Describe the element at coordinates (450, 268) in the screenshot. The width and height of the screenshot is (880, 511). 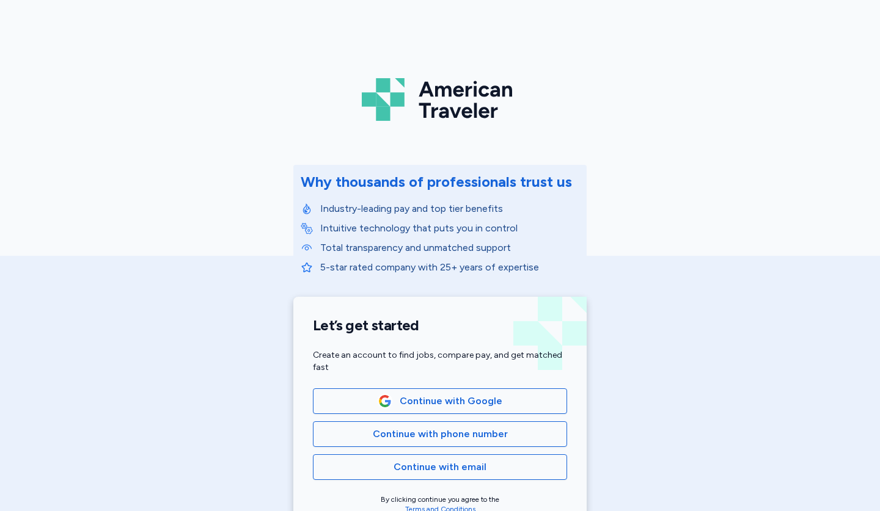
I see `p: 5-star rated company with 25+ years of expertise` at that location.